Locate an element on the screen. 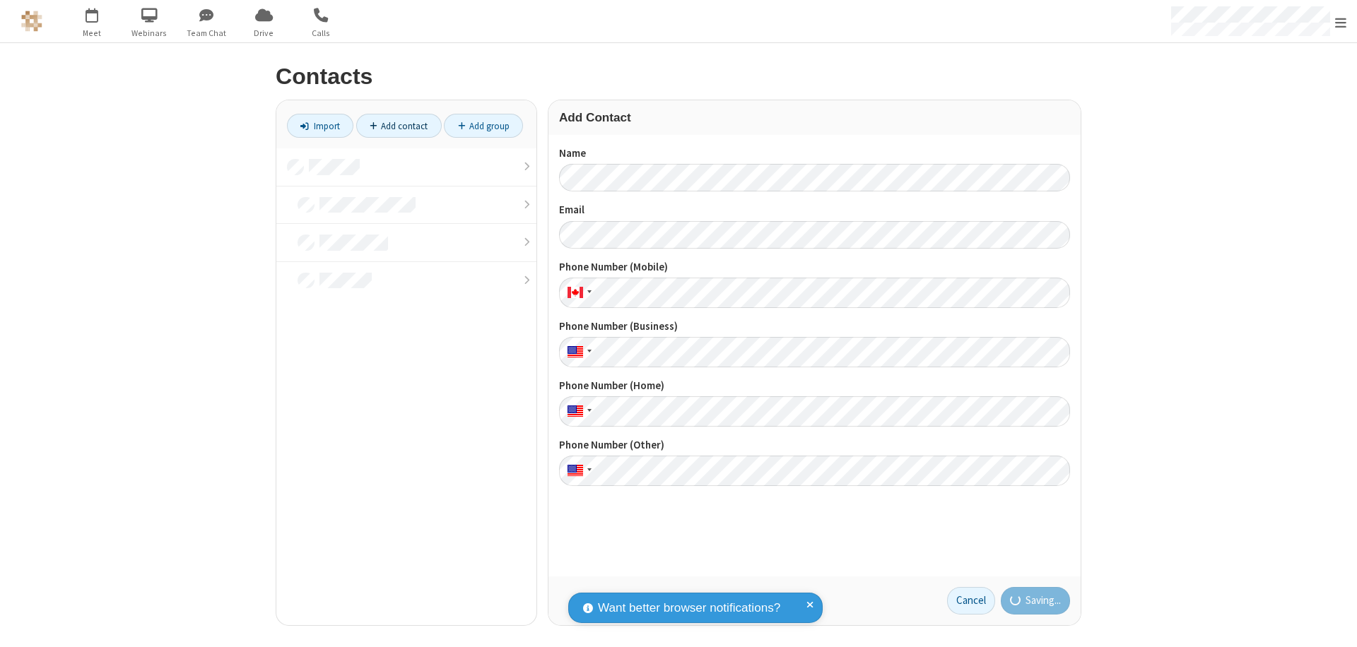 The image size is (1357, 647). img: QA Selenium DO NOT DELETE OR CHANGE is located at coordinates (32, 21).